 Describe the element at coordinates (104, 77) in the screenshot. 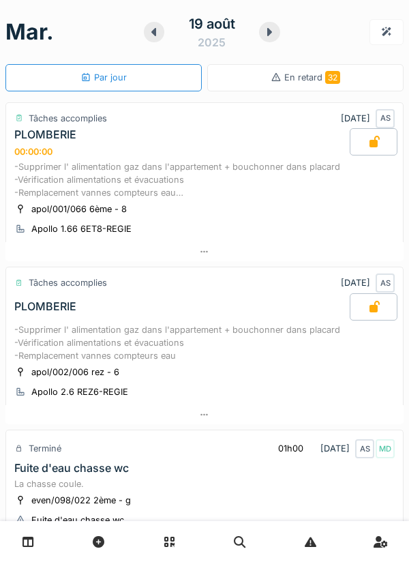

I see `div: Par jour` at that location.